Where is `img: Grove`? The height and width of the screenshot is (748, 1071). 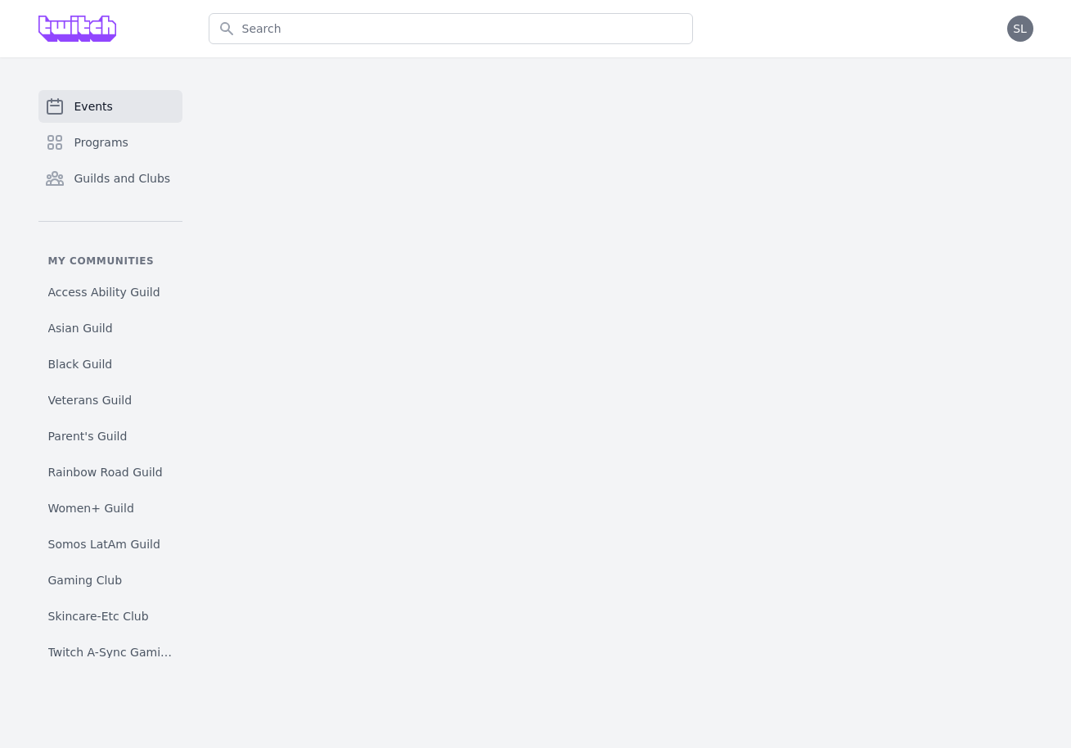
img: Grove is located at coordinates (78, 29).